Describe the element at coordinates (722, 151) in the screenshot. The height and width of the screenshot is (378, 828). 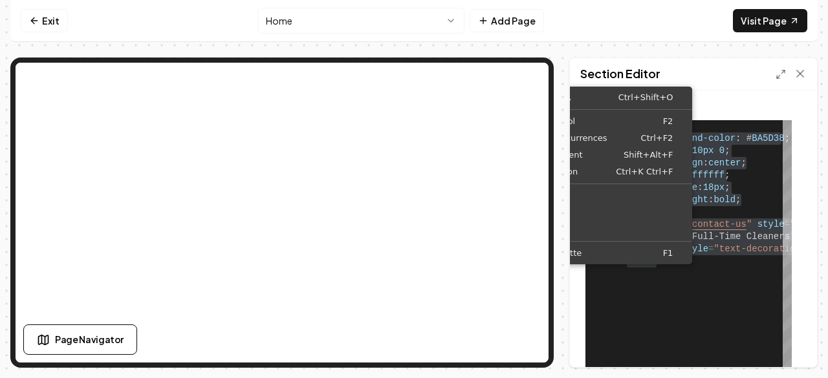
I see `span: 0` at that location.